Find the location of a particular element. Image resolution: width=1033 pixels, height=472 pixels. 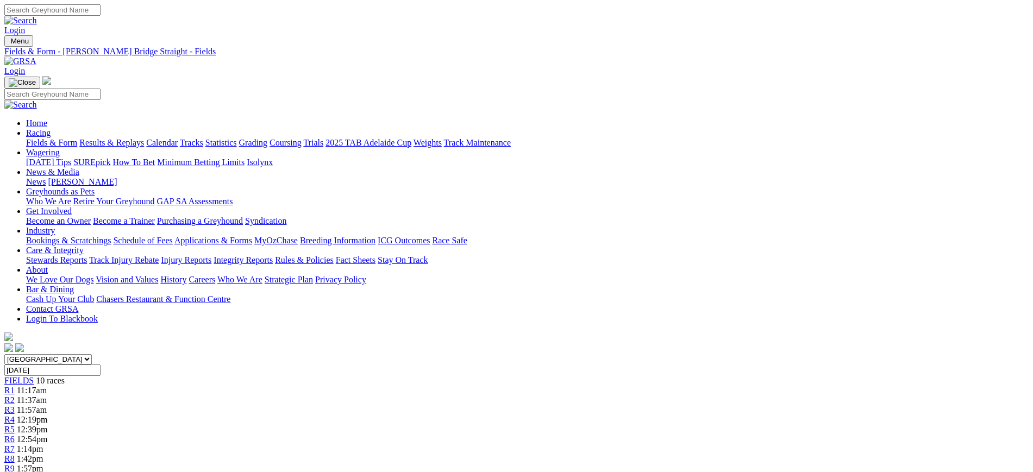

a: Minimum Betting Limits is located at coordinates (201, 162).